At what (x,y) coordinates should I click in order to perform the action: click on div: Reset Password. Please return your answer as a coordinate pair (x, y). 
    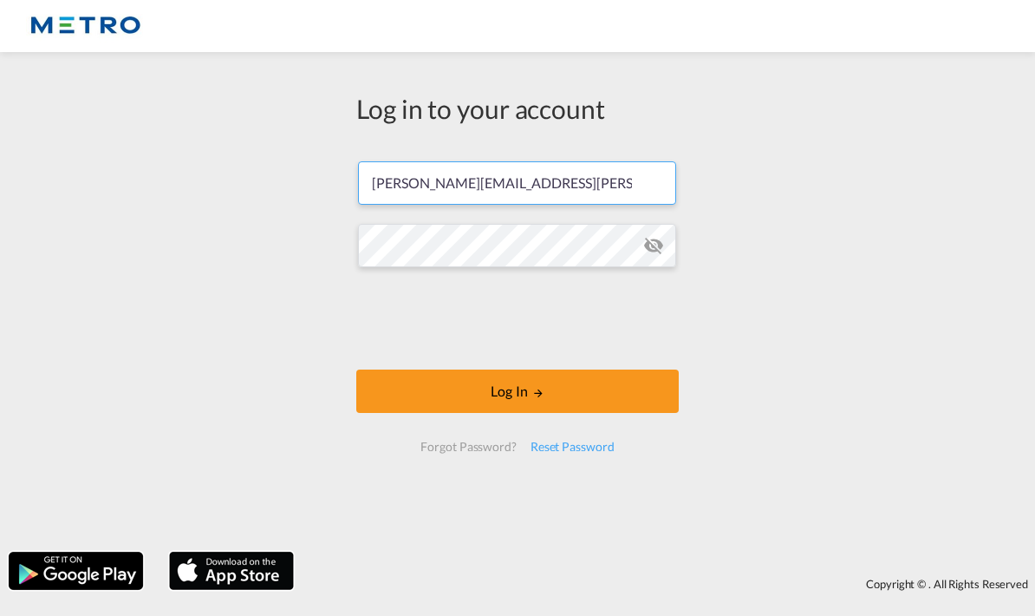
    Looking at the image, I should click on (572, 447).